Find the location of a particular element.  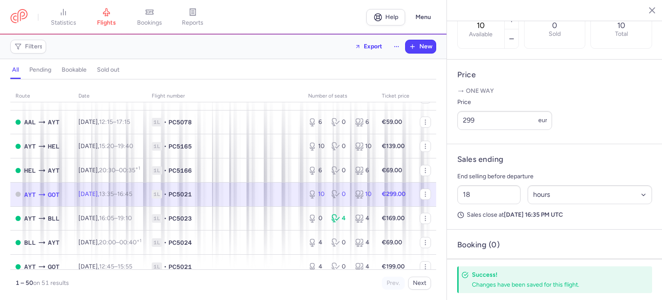

button: Prev. is located at coordinates (393, 283).